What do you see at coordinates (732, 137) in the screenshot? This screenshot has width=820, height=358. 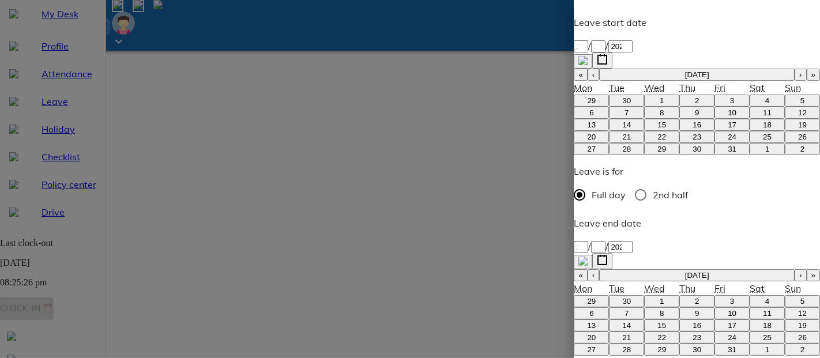 I see `button: 24 October 2025` at bounding box center [732, 137].